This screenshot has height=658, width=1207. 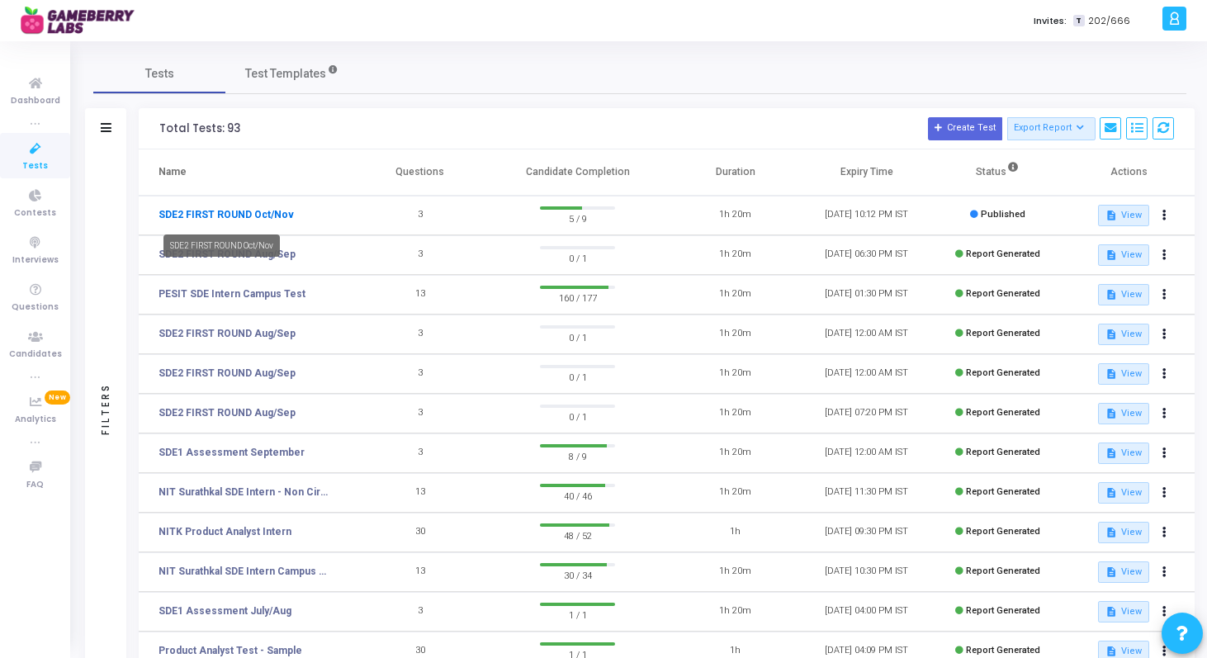 What do you see at coordinates (225, 611) in the screenshot?
I see `a: SDE1 Assessment July/Aug` at bounding box center [225, 611].